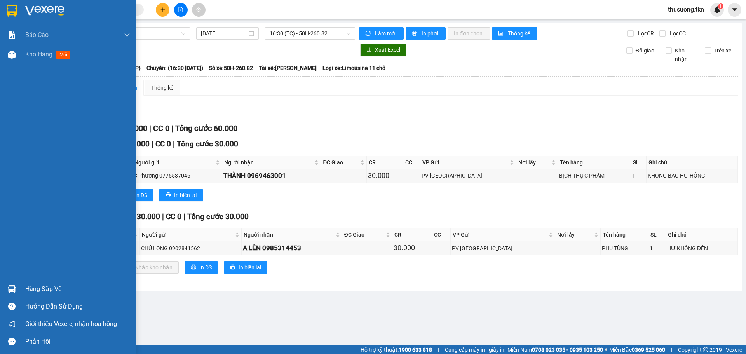 The height and width of the screenshot is (354, 746). I want to click on span: In phơi, so click(430, 33).